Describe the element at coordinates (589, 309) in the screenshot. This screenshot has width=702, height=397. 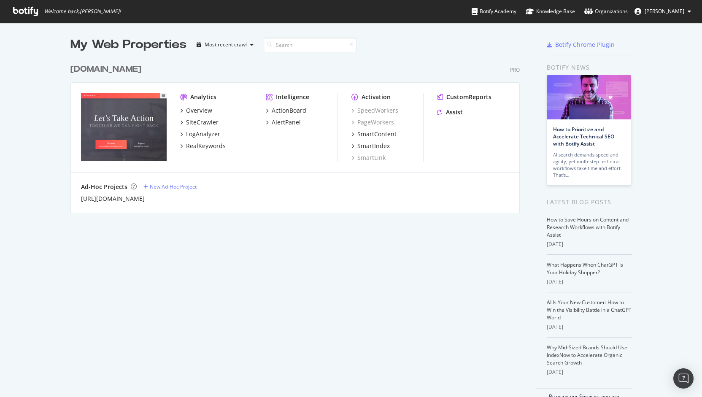
I see `a: AI Is Your New Customer: How to Win the Visibility Battle in a ChatGPT World` at that location.